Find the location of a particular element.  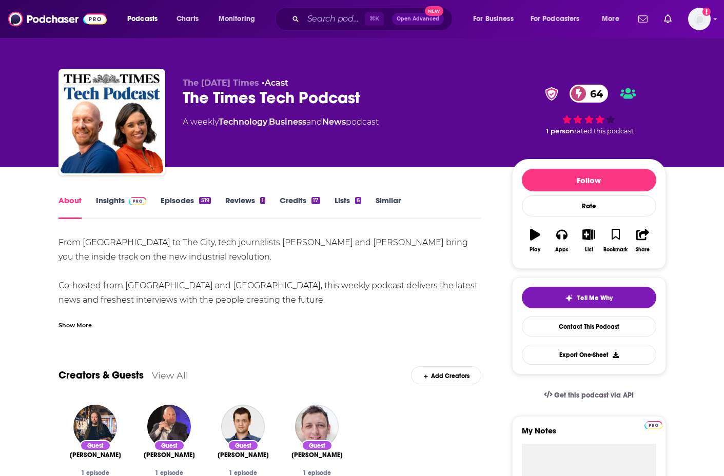

a: Lists6 is located at coordinates (348, 207).